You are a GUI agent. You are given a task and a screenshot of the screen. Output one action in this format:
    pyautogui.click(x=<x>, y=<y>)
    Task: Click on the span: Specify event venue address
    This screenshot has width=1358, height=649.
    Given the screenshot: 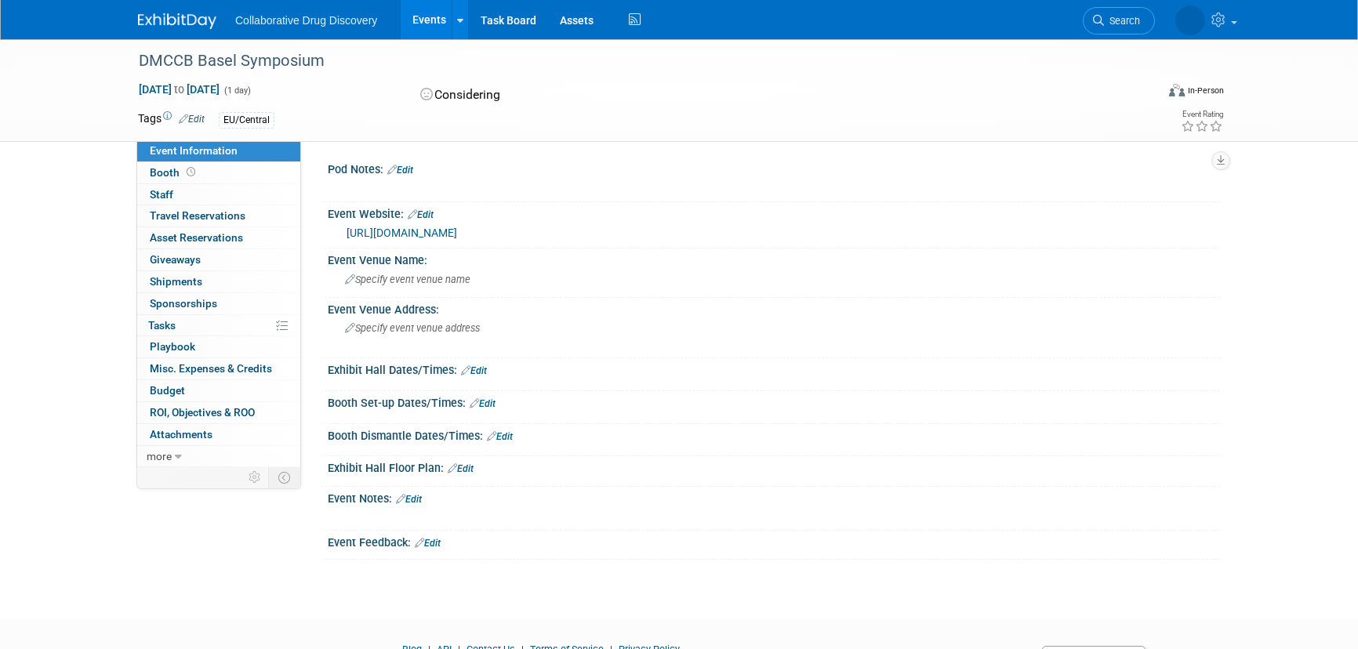 What is the action you would take?
    pyautogui.click(x=413, y=328)
    